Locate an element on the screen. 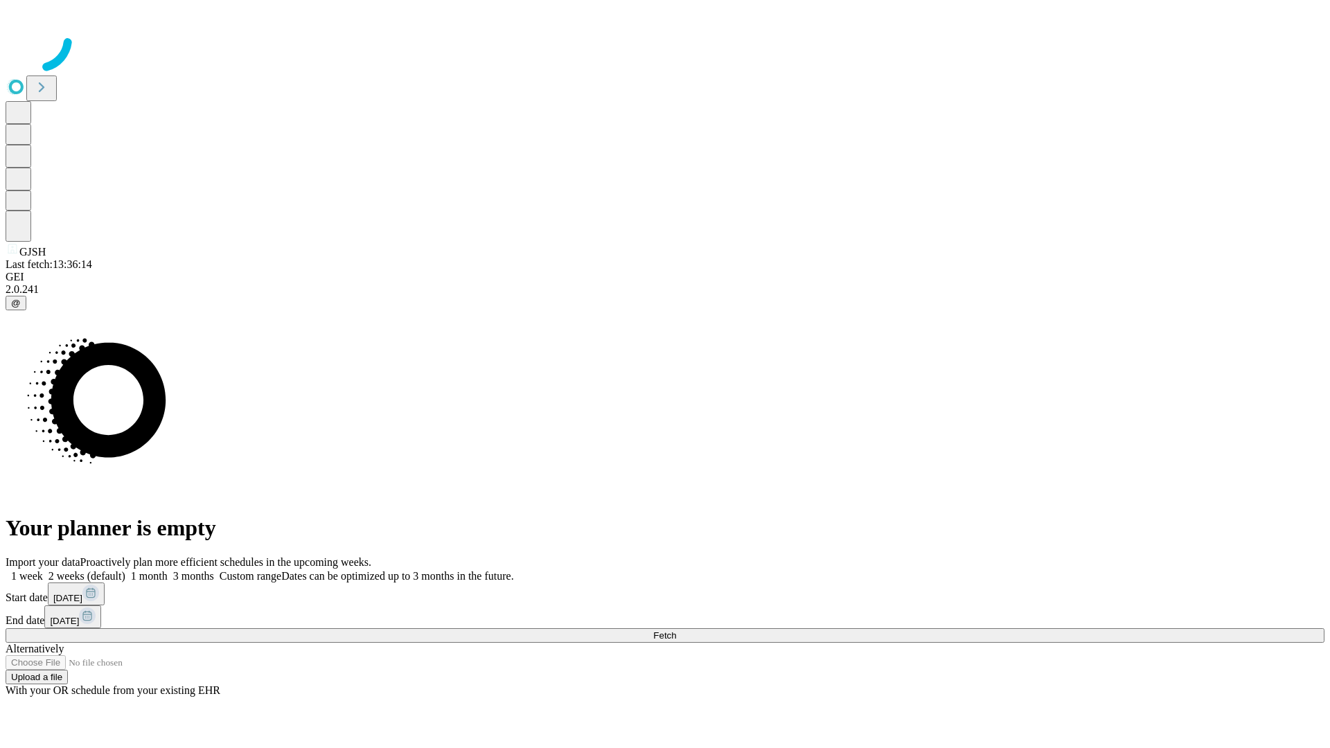 Image resolution: width=1330 pixels, height=748 pixels. span: Proactively plan more efficient schedules in the upcoming weeks. is located at coordinates (226, 562).